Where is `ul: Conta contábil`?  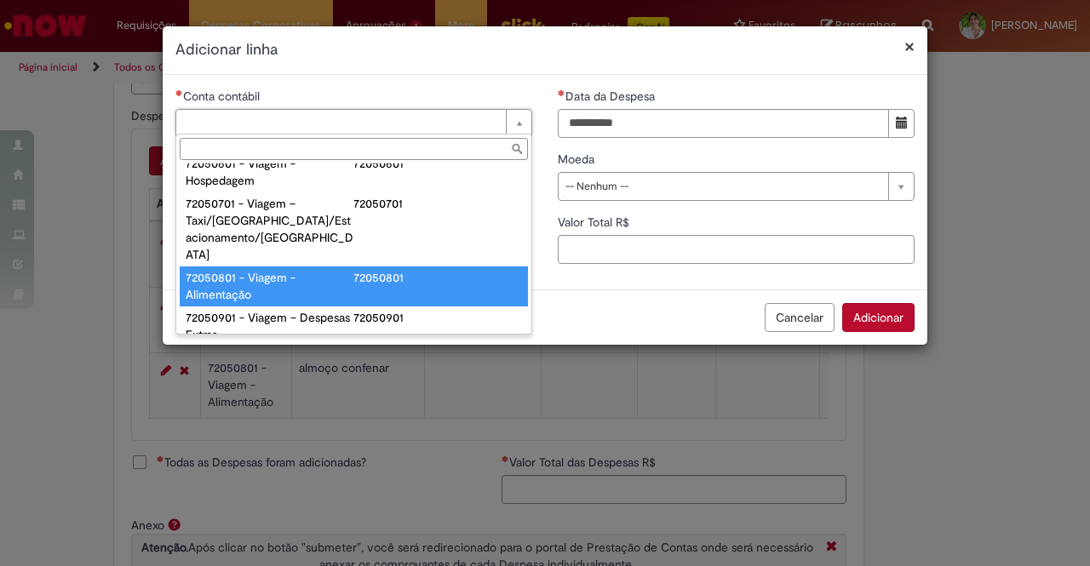 ul: Conta contábil is located at coordinates (353, 249).